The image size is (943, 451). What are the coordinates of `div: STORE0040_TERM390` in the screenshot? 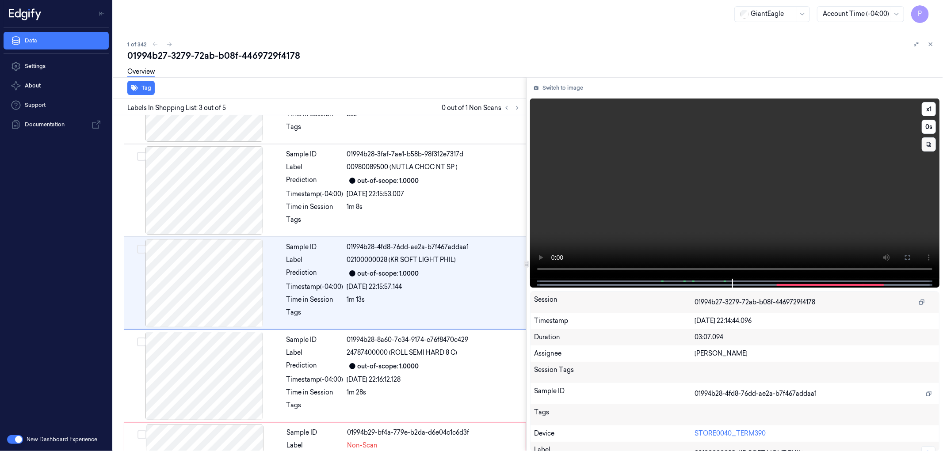 It's located at (815, 434).